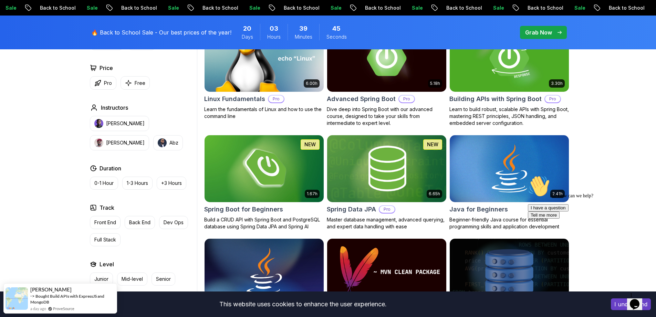  Describe the element at coordinates (103, 83) in the screenshot. I see `button: Pro` at that location.